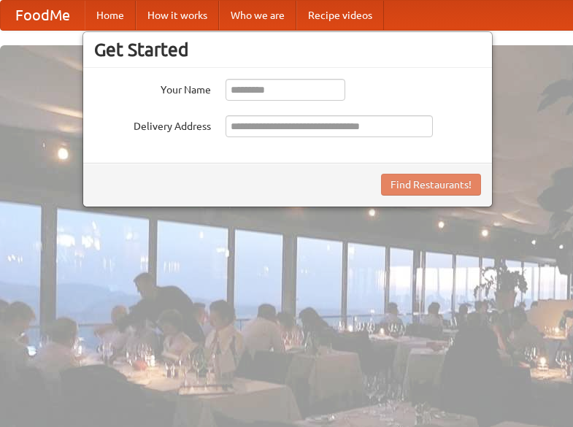  What do you see at coordinates (340, 15) in the screenshot?
I see `a: Recipe videos` at bounding box center [340, 15].